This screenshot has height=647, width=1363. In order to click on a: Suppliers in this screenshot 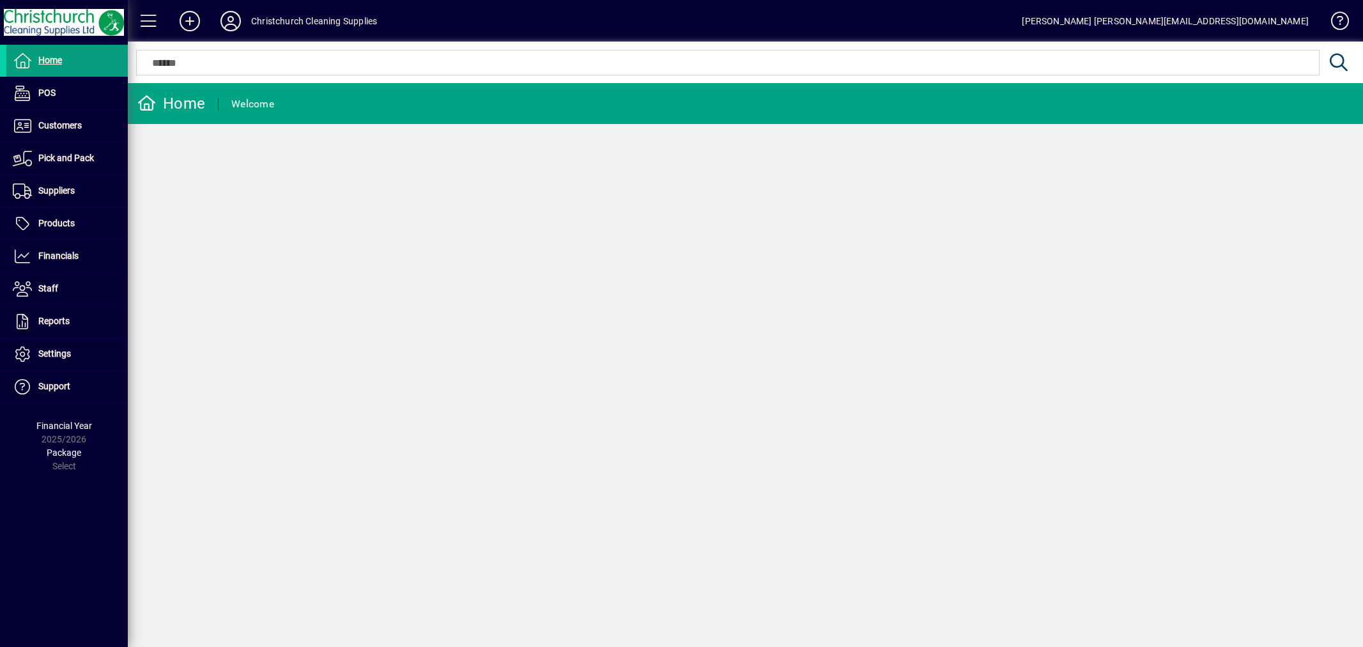, I will do `click(67, 191)`.